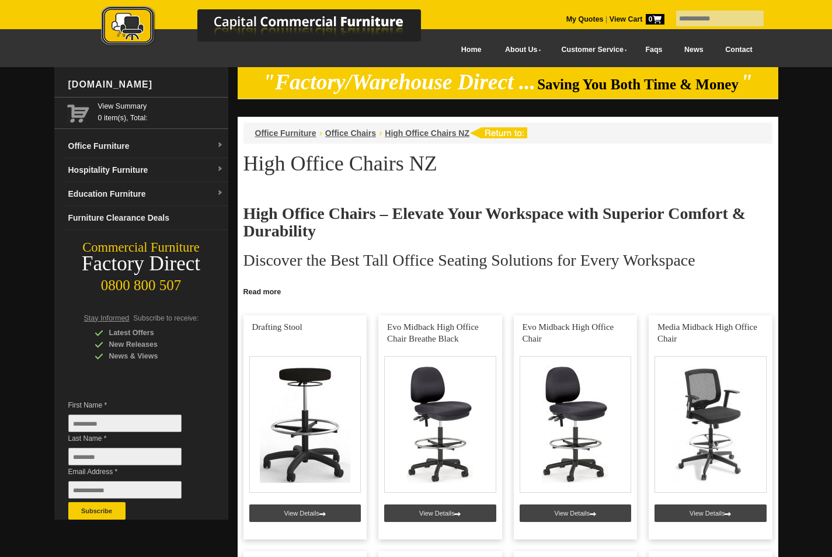 The image size is (832, 557). I want to click on img: return to, so click(498, 133).